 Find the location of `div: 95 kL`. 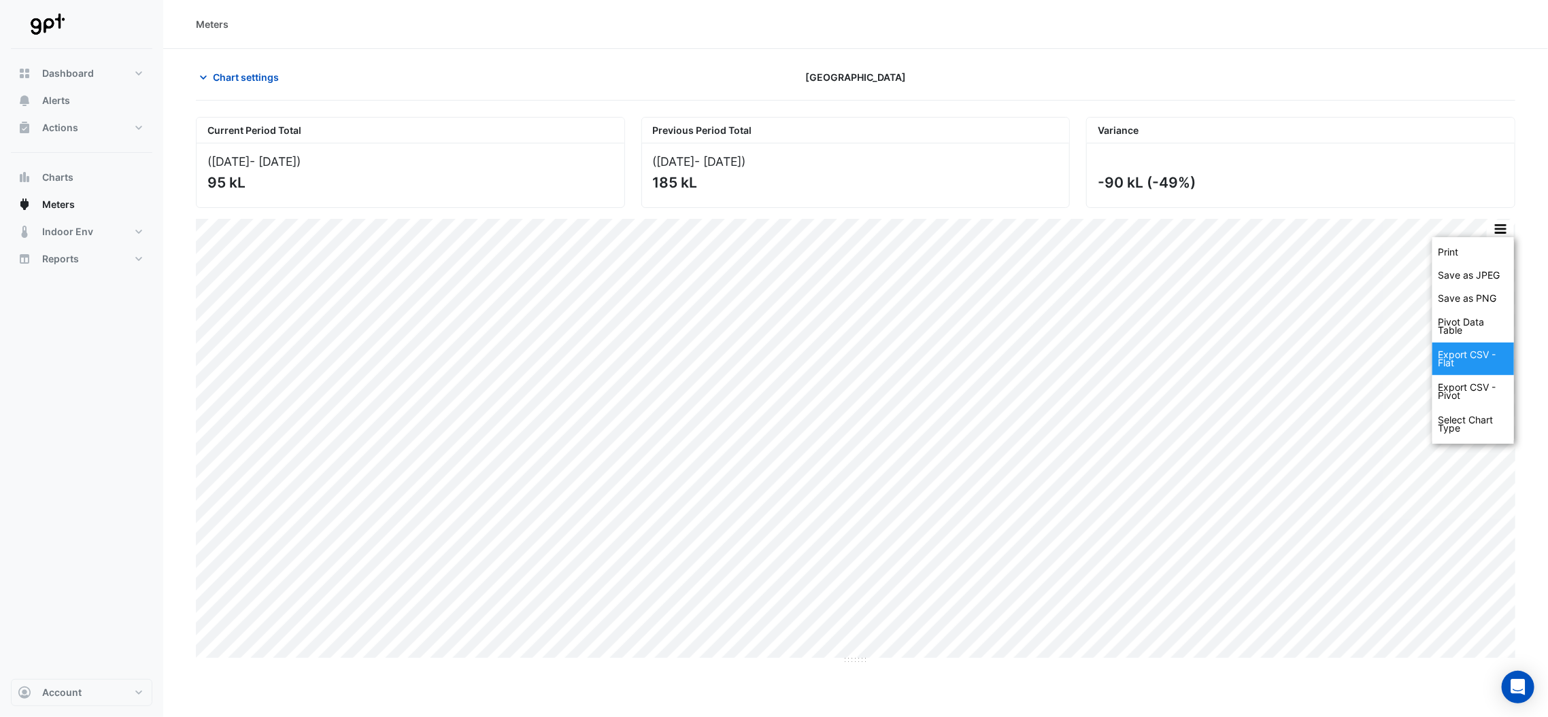

div: 95 kL is located at coordinates (409, 182).